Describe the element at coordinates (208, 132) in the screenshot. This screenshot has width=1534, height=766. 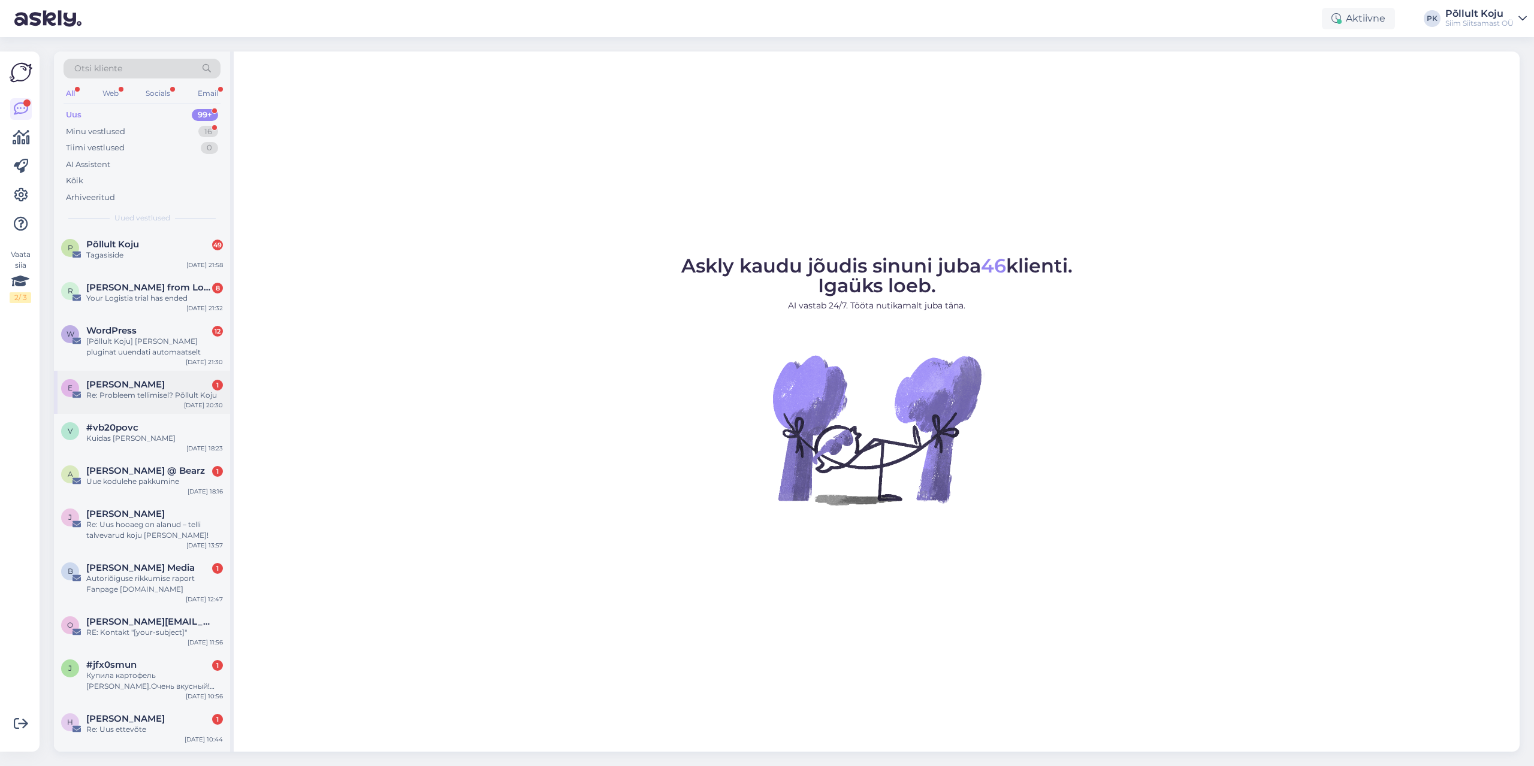
I see `div: 16` at that location.